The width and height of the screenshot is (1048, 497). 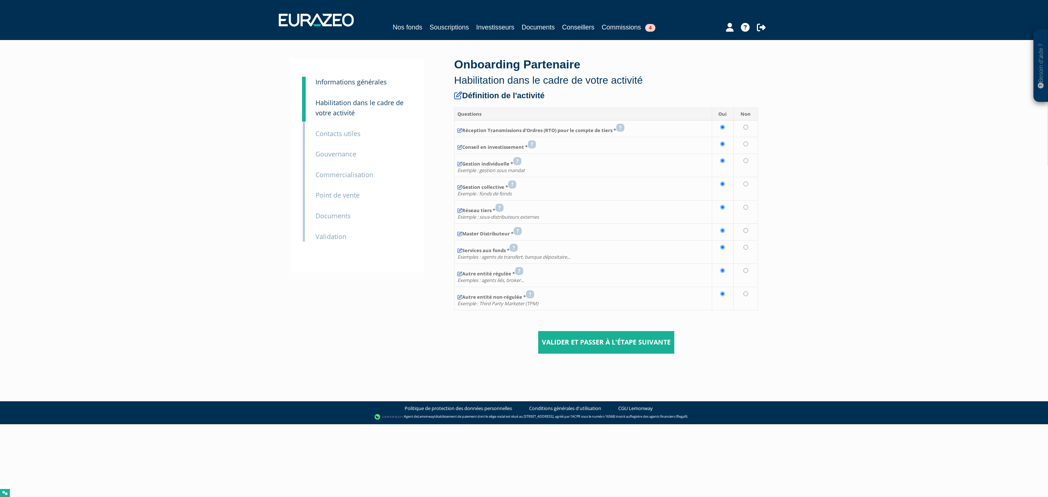 What do you see at coordinates (304, 84) in the screenshot?
I see `a: 3` at bounding box center [304, 84].